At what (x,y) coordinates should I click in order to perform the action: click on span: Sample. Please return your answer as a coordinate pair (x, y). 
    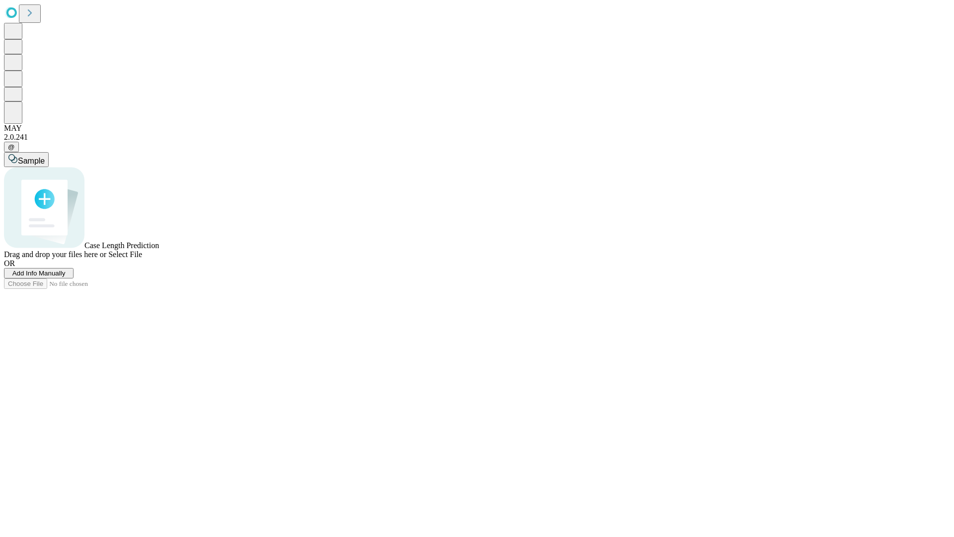
    Looking at the image, I should click on (31, 161).